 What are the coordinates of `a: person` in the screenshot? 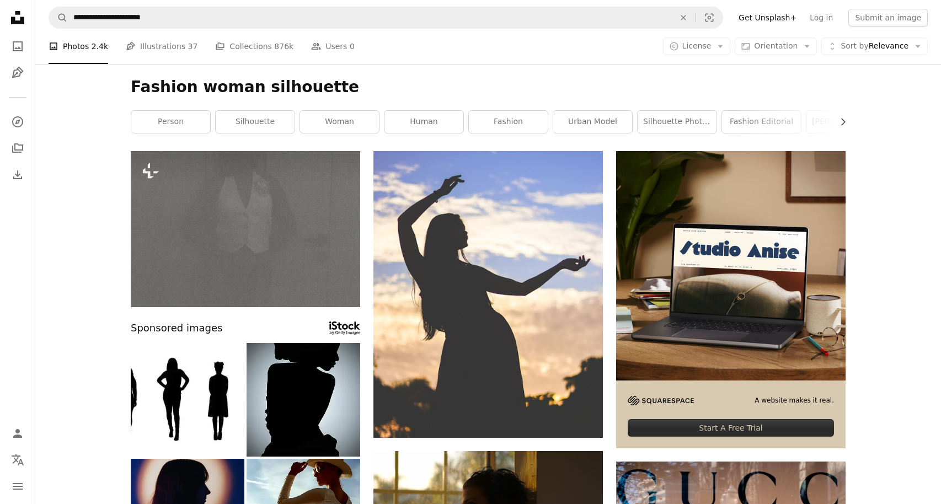 It's located at (171, 122).